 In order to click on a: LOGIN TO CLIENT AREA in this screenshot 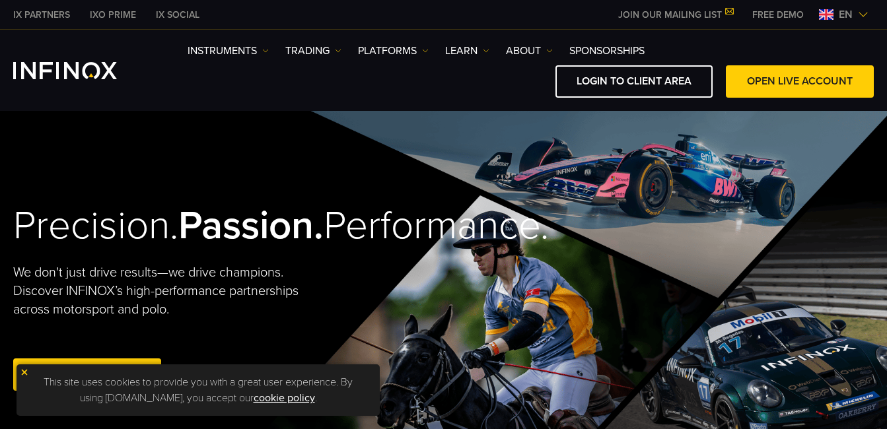, I will do `click(634, 81)`.